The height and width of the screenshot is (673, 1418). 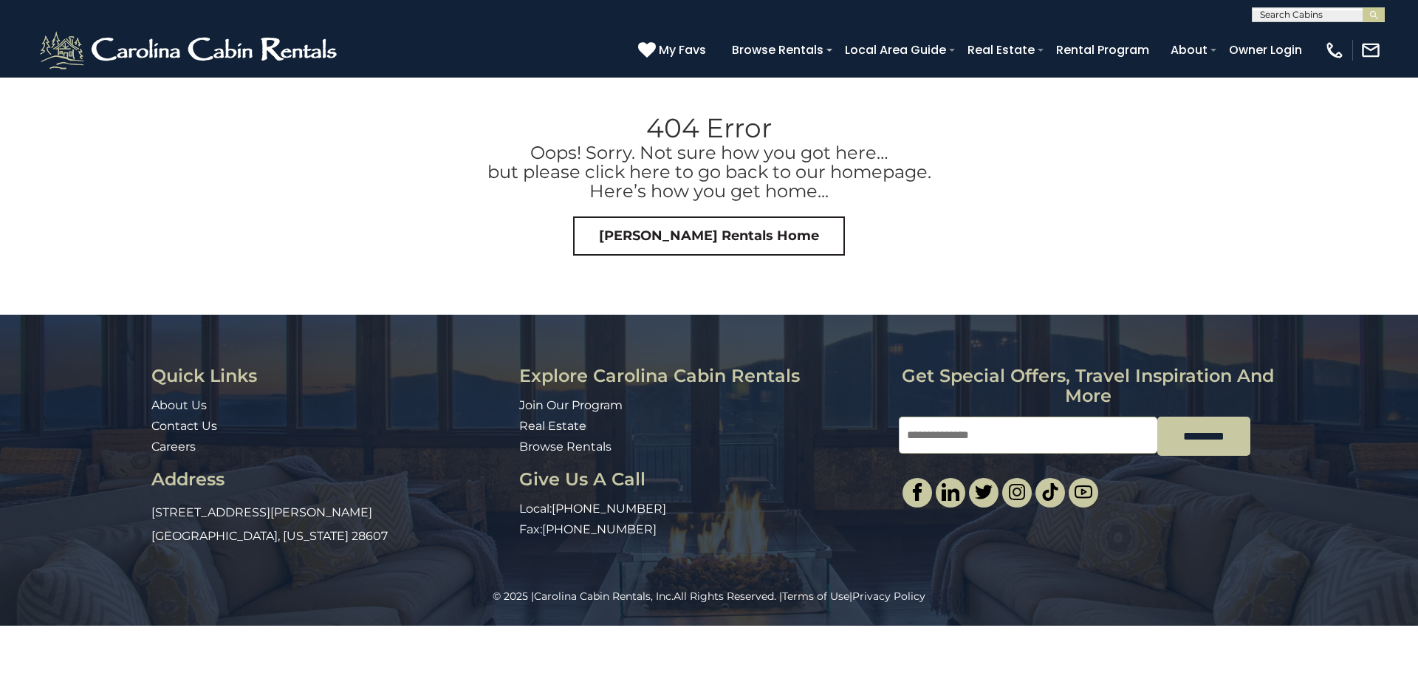 I want to click on a: About, so click(x=1189, y=49).